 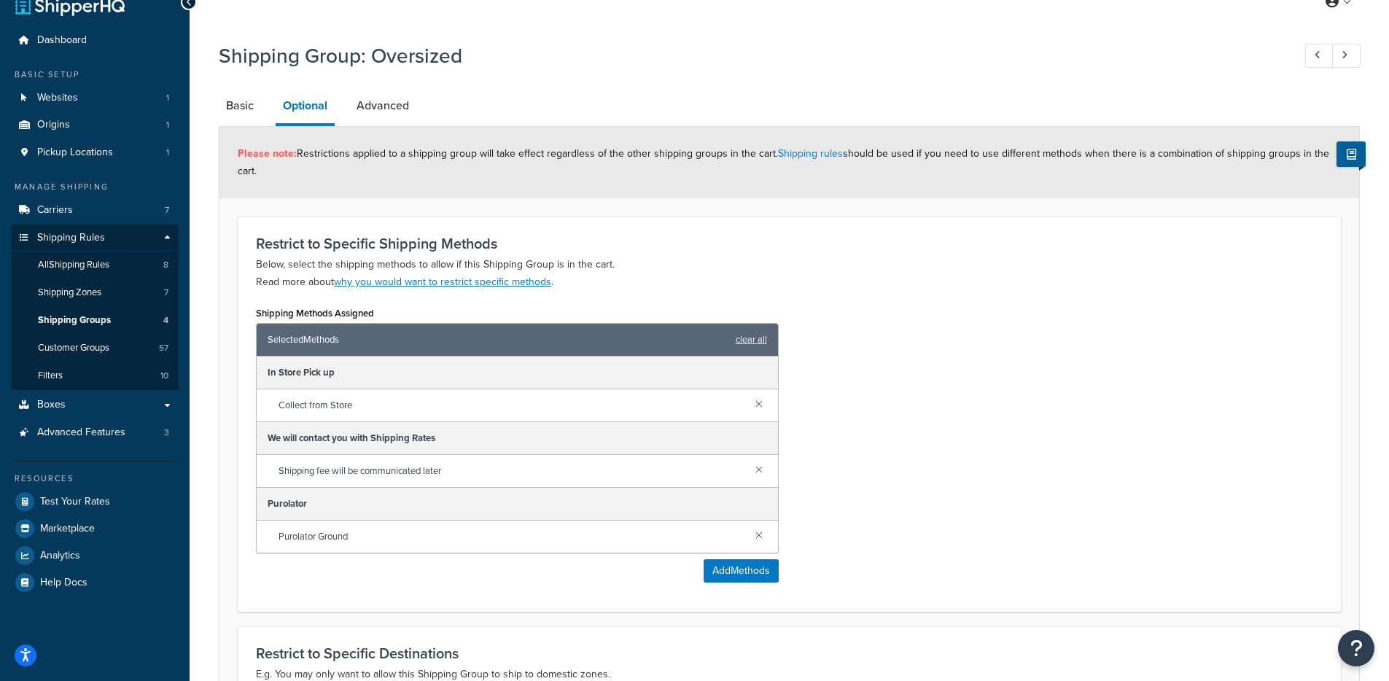 What do you see at coordinates (164, 376) in the screenshot?
I see `span: 10` at bounding box center [164, 376].